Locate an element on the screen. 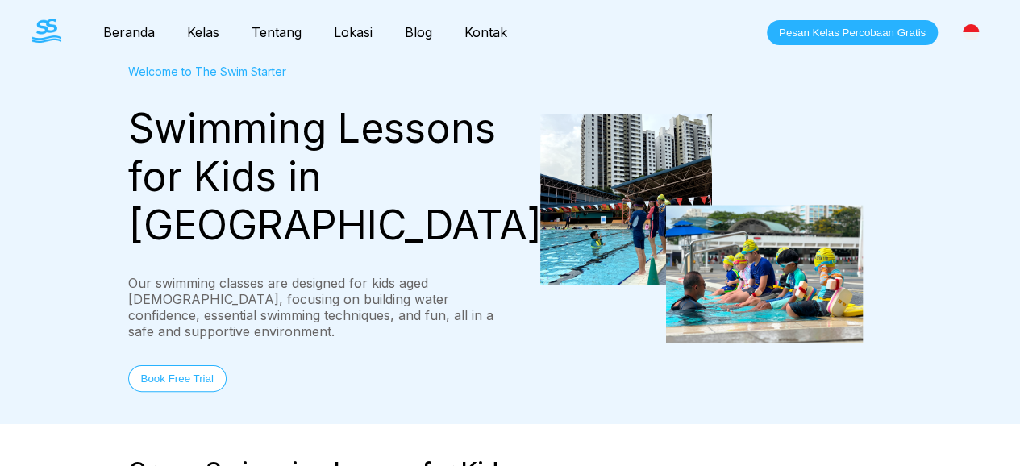  a: Lokasi is located at coordinates (353, 32).